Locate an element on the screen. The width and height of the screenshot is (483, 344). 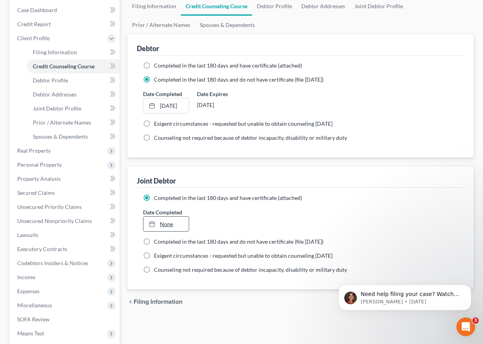
a: Unsecured Priority Claims is located at coordinates (65, 207).